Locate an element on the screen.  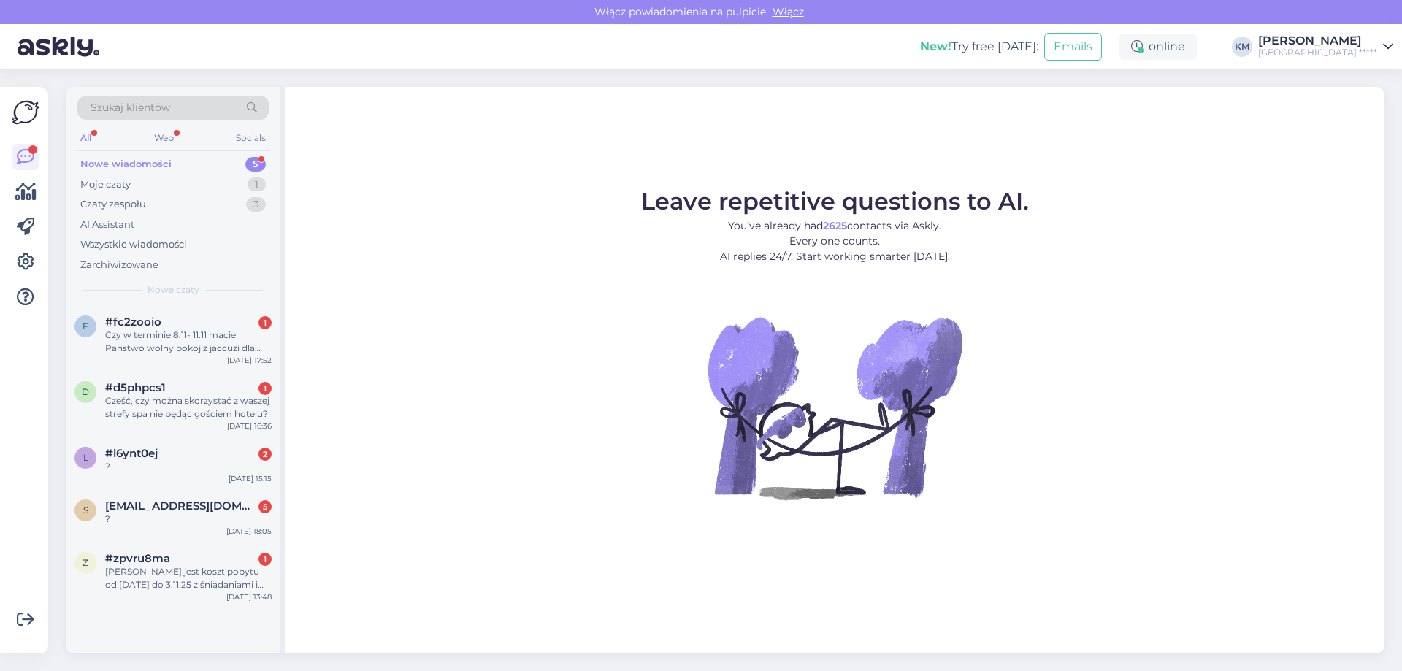
div: Web is located at coordinates (164, 138).